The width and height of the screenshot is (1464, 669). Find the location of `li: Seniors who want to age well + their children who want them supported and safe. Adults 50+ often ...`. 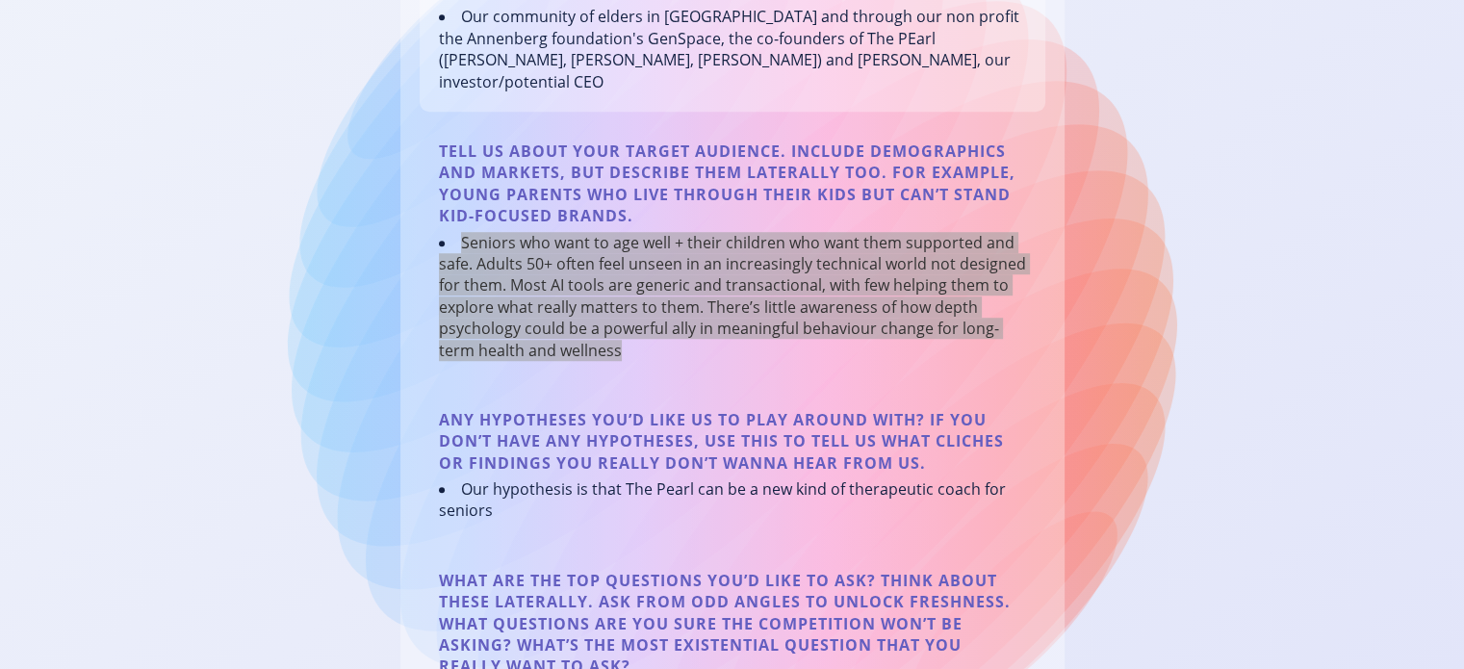

li: Seniors who want to age well + their children who want them supported and safe. Adults 50+ often ... is located at coordinates (732, 296).